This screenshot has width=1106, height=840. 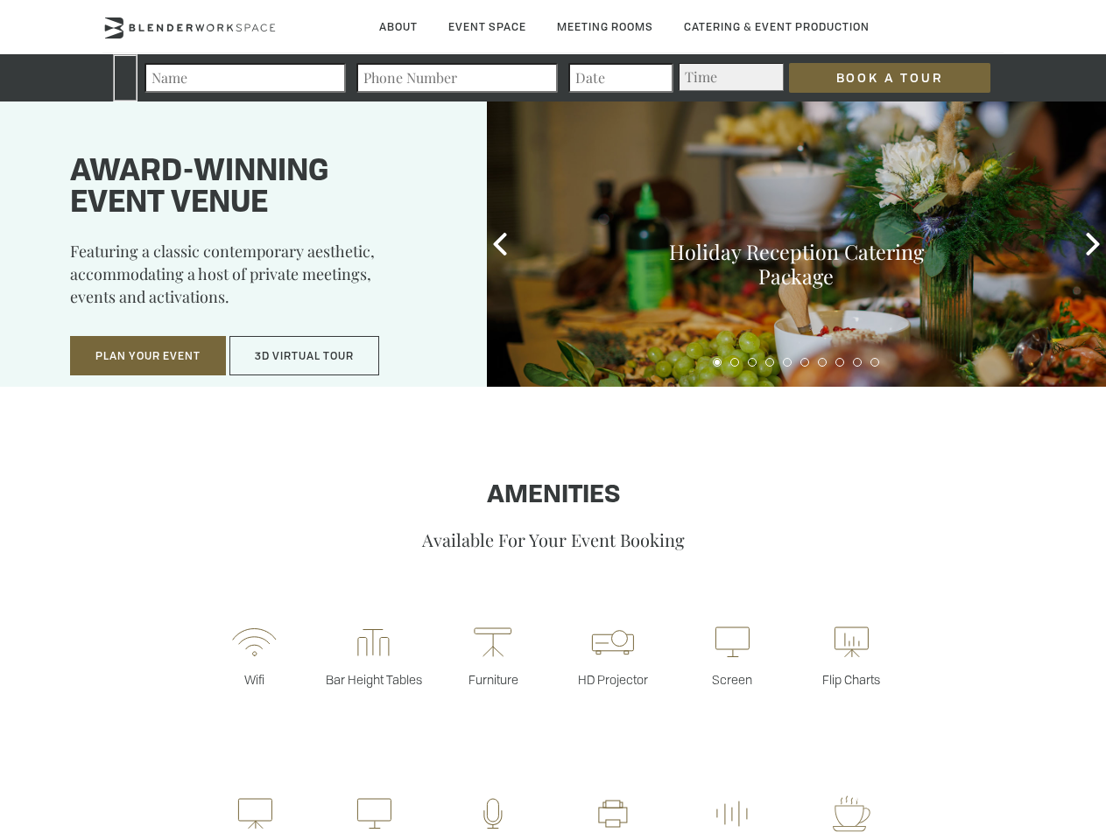 What do you see at coordinates (613, 679) in the screenshot?
I see `p: HD Projector` at bounding box center [613, 679].